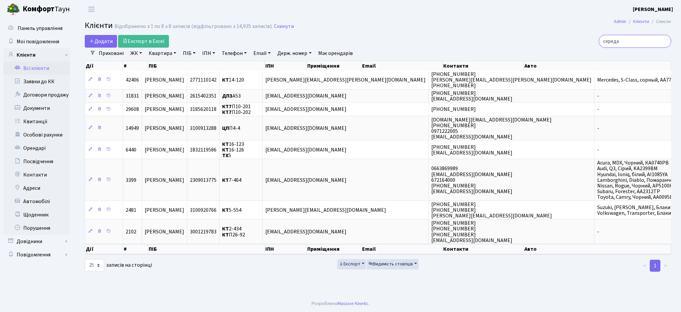  What do you see at coordinates (37, 81) in the screenshot?
I see `a: Заявки до КК` at bounding box center [37, 81].